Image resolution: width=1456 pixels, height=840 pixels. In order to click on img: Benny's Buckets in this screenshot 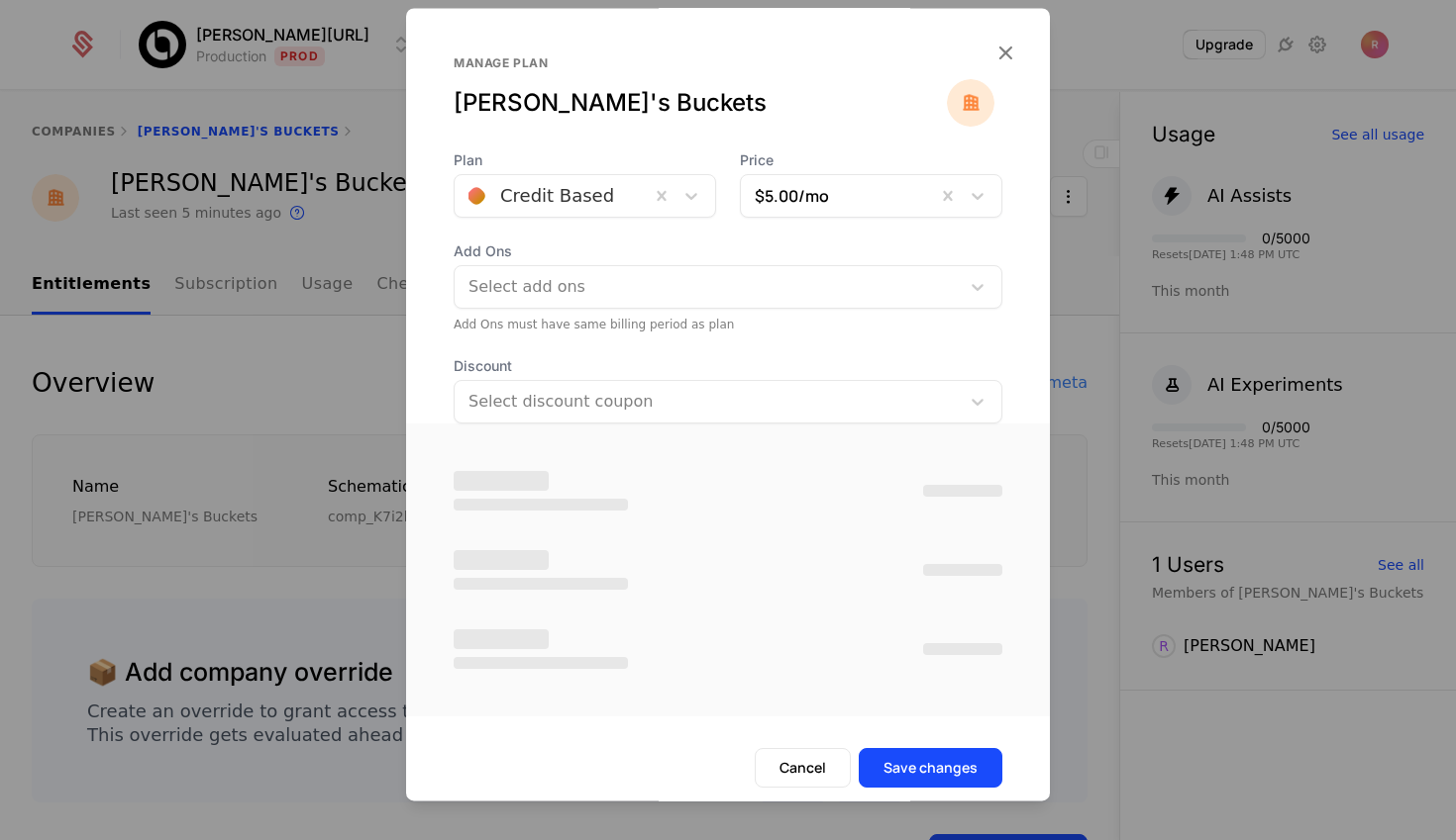, I will do `click(970, 103)`.